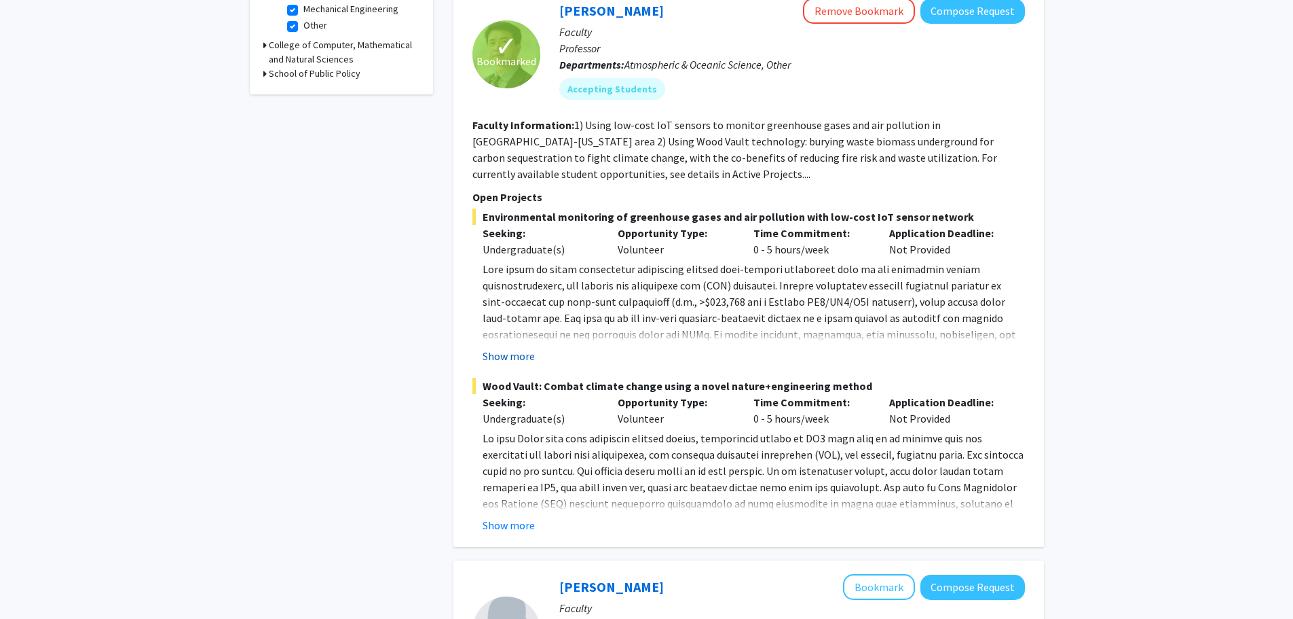 The width and height of the screenshot is (1293, 619). What do you see at coordinates (523, 125) in the screenshot?
I see `b: Faculty Information:` at bounding box center [523, 125].